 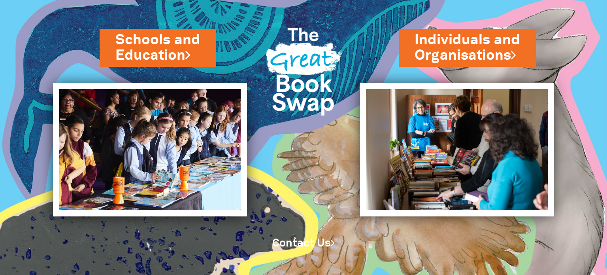 What do you see at coordinates (150, 149) in the screenshot?
I see `img: Schools and Education` at bounding box center [150, 149].